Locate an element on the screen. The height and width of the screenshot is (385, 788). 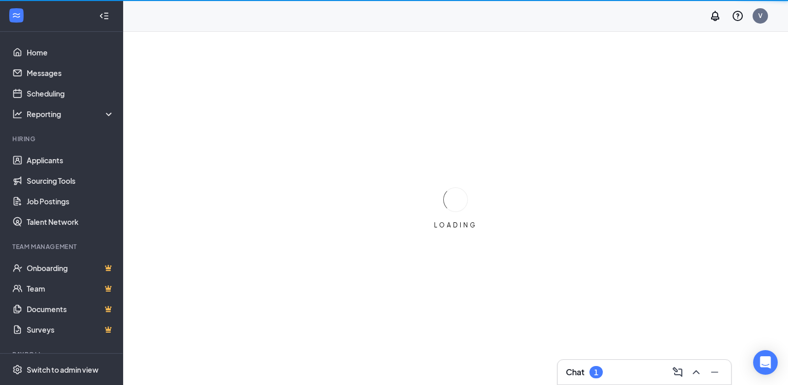
a: Sourcing Tools is located at coordinates (70, 181).